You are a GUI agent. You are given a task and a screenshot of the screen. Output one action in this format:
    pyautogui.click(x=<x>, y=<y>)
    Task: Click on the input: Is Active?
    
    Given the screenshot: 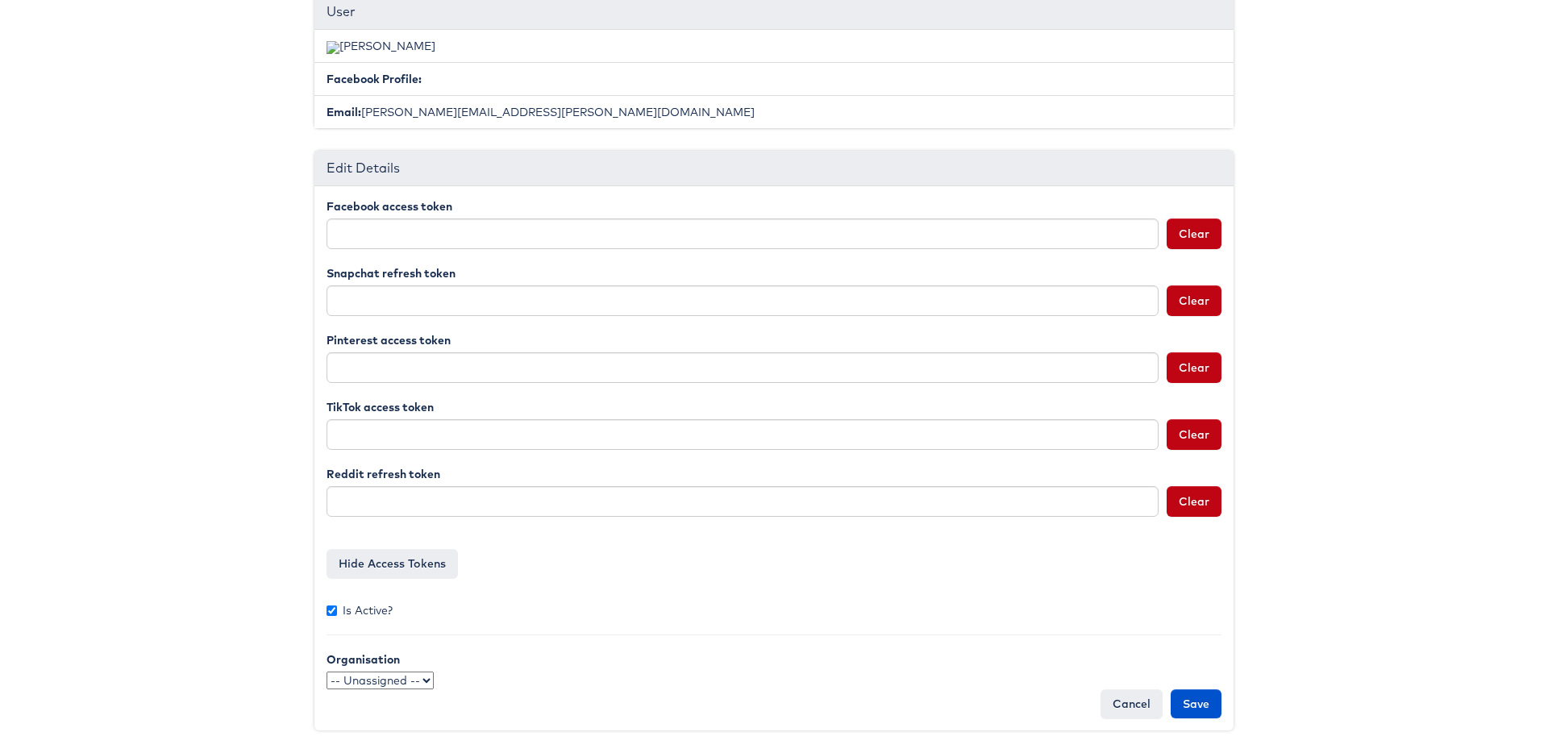 What is the action you would take?
    pyautogui.click(x=331, y=610)
    